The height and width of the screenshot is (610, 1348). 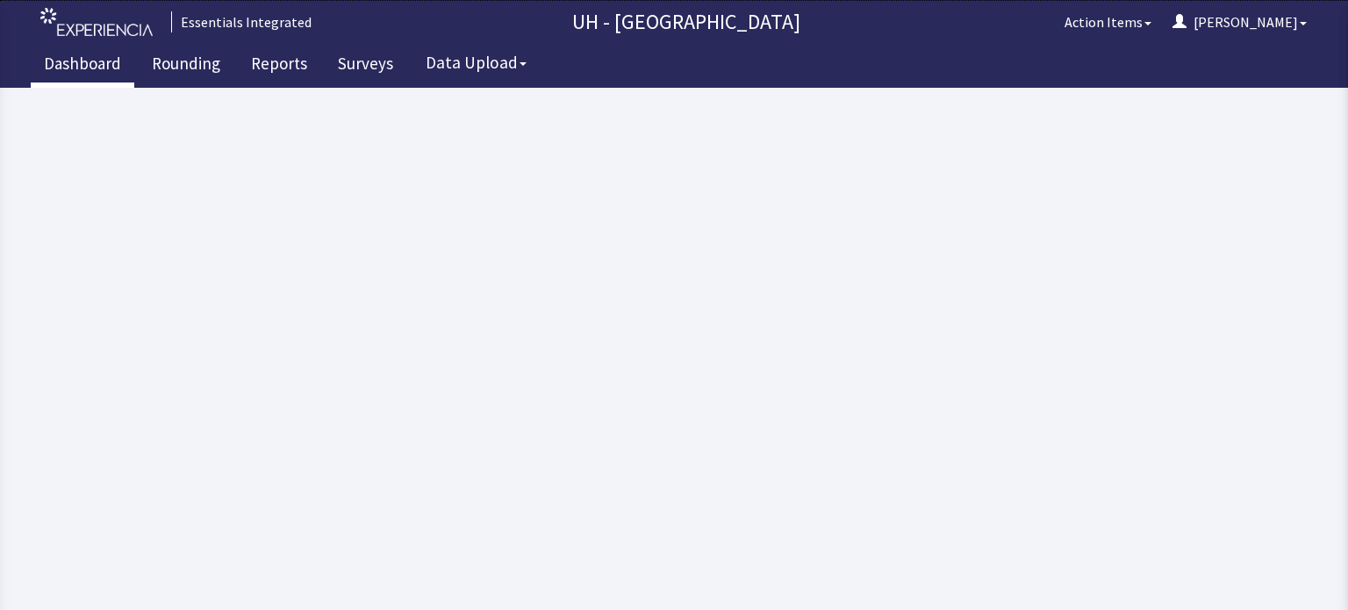 What do you see at coordinates (365, 66) in the screenshot?
I see `a: Surveys` at bounding box center [365, 66].